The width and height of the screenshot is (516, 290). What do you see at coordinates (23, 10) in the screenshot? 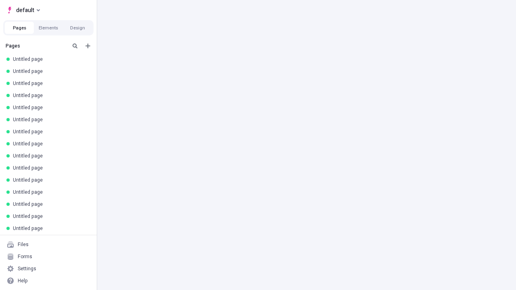
I see `button: Select site` at bounding box center [23, 10].